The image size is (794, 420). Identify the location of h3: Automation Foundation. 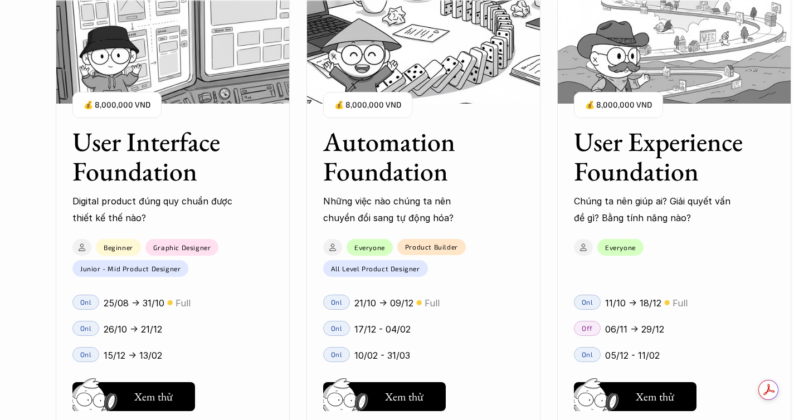
(410, 157).